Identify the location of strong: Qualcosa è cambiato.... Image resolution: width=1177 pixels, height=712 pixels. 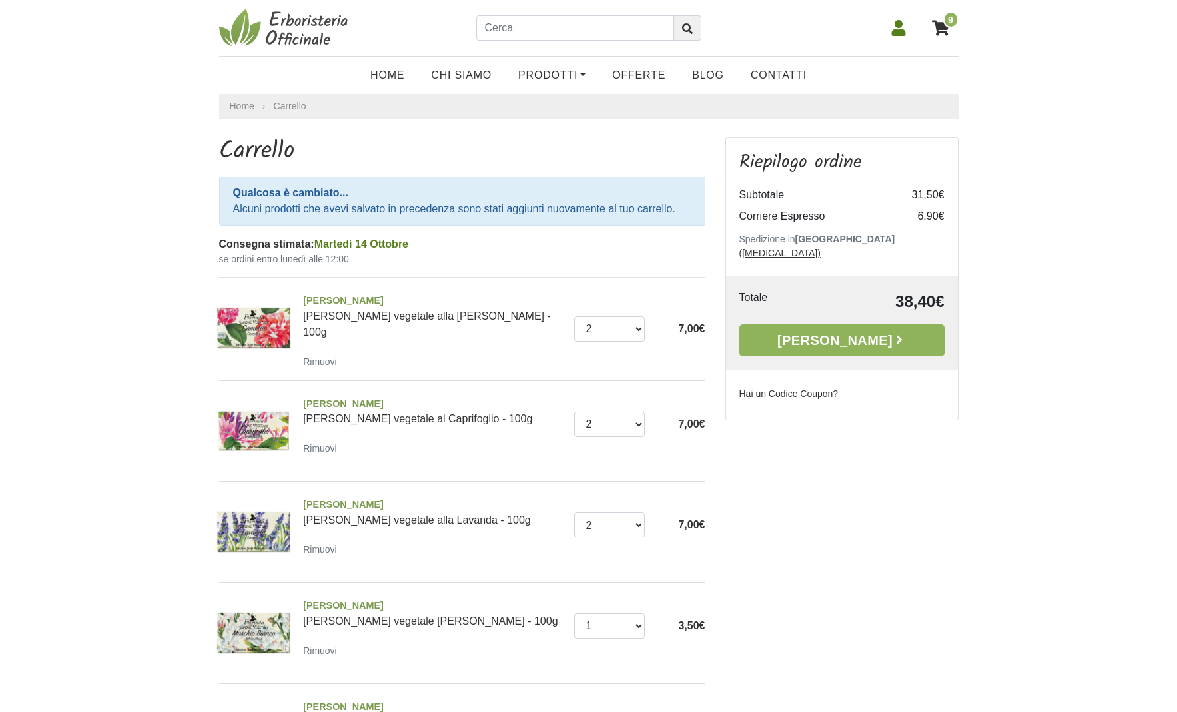
(290, 192).